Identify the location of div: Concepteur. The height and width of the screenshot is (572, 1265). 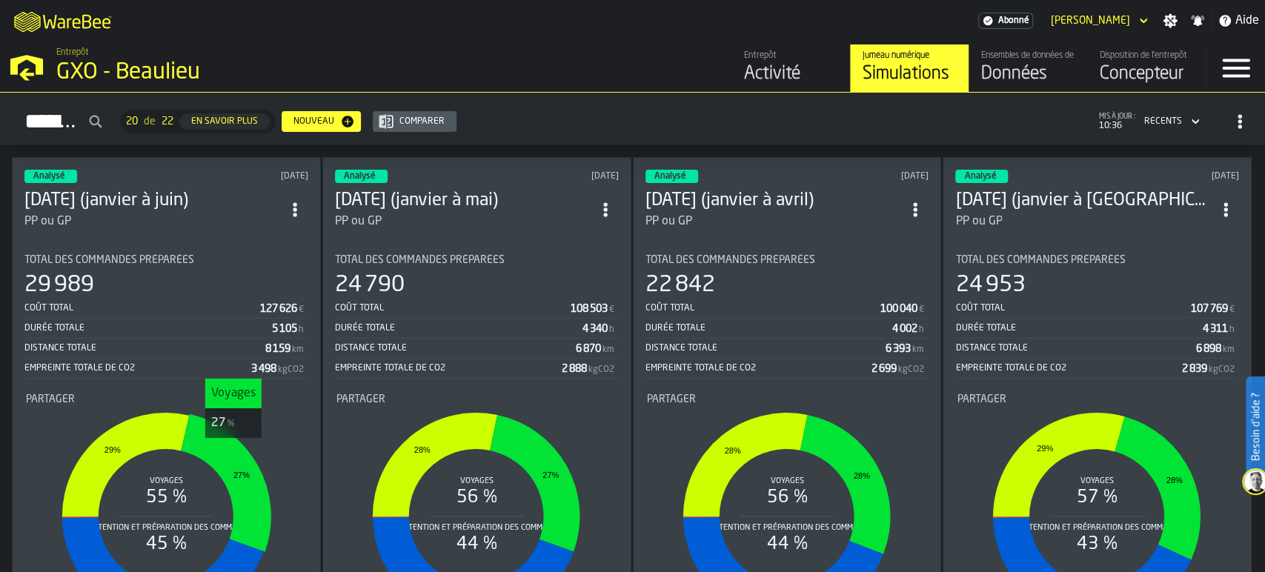
(1146, 74).